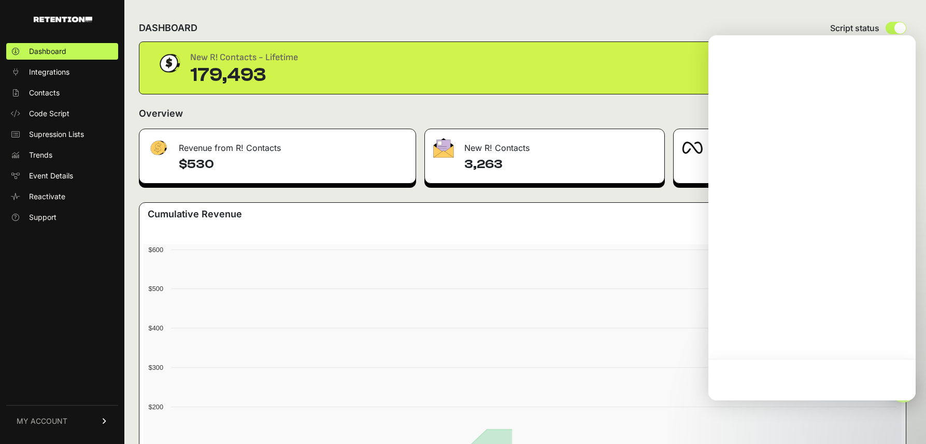 The height and width of the screenshot is (444, 926). I want to click on span: Dashboard, so click(48, 51).